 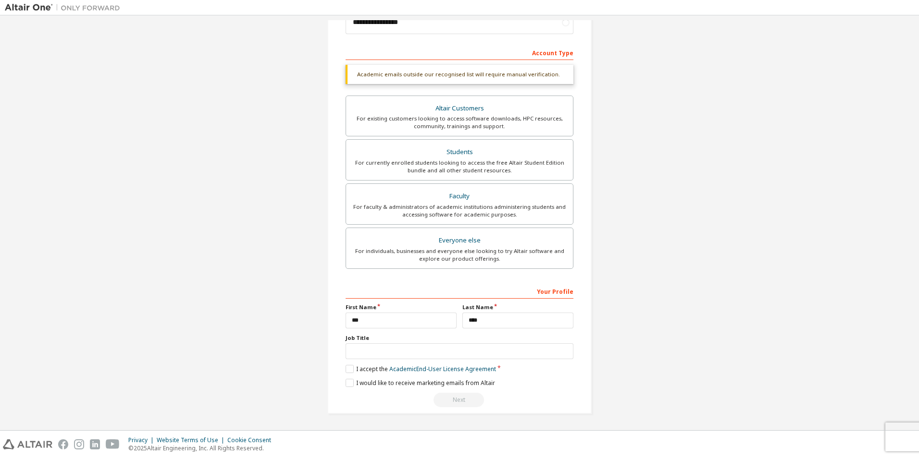 What do you see at coordinates (459, 152) in the screenshot?
I see `div: Students` at bounding box center [459, 152].